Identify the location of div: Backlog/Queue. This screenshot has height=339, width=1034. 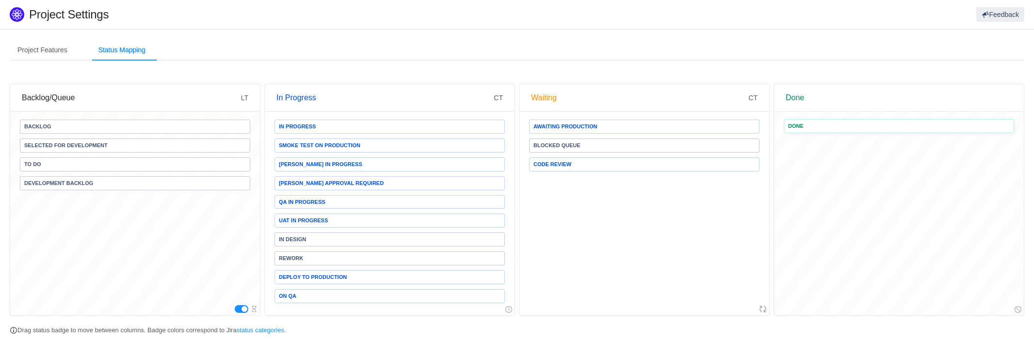
(131, 98).